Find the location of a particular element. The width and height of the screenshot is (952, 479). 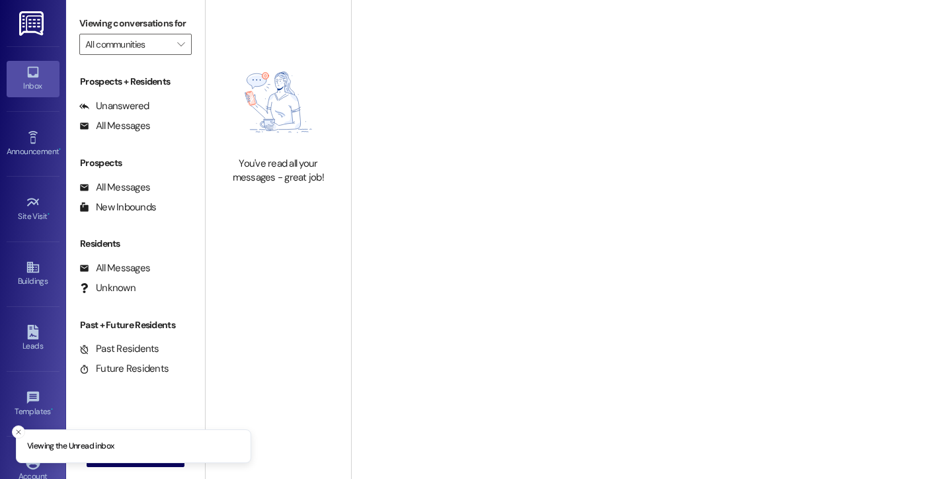

div: Prospects is located at coordinates (136, 163).